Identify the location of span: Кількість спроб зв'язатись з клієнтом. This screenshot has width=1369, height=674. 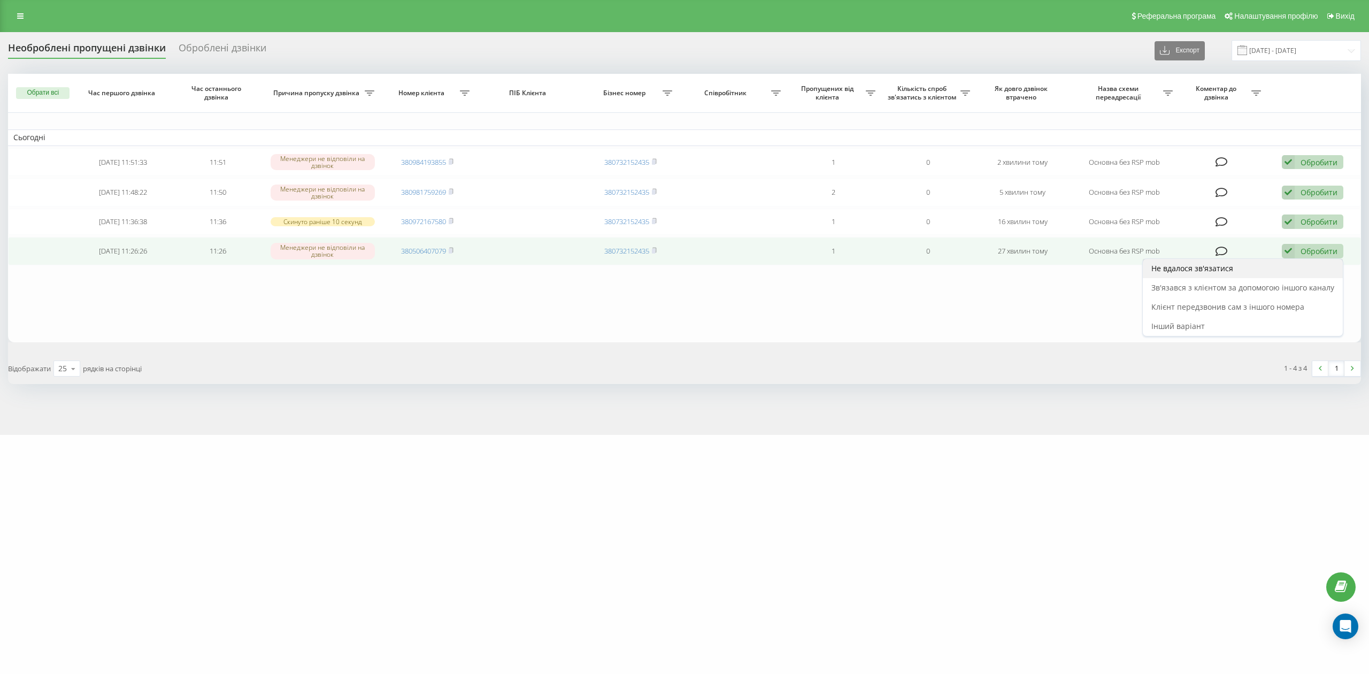
(923, 93).